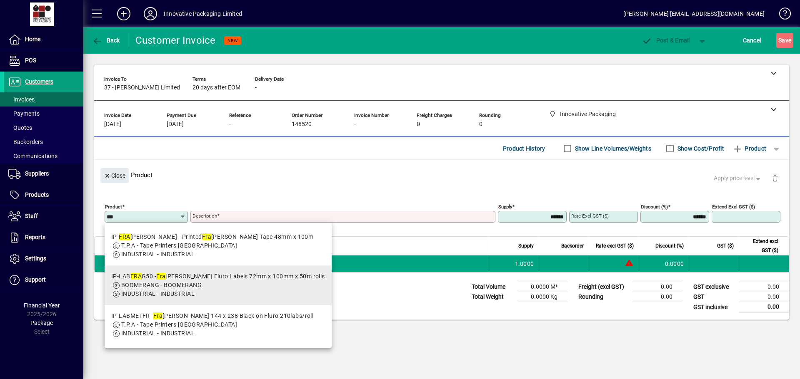 The width and height of the screenshot is (800, 379). I want to click on span: Customers, so click(39, 82).